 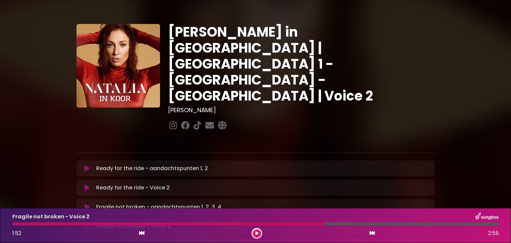 What do you see at coordinates (152, 168) in the screenshot?
I see `p: Ready for the ride - aandachtspunten 1, 2` at bounding box center [152, 168].